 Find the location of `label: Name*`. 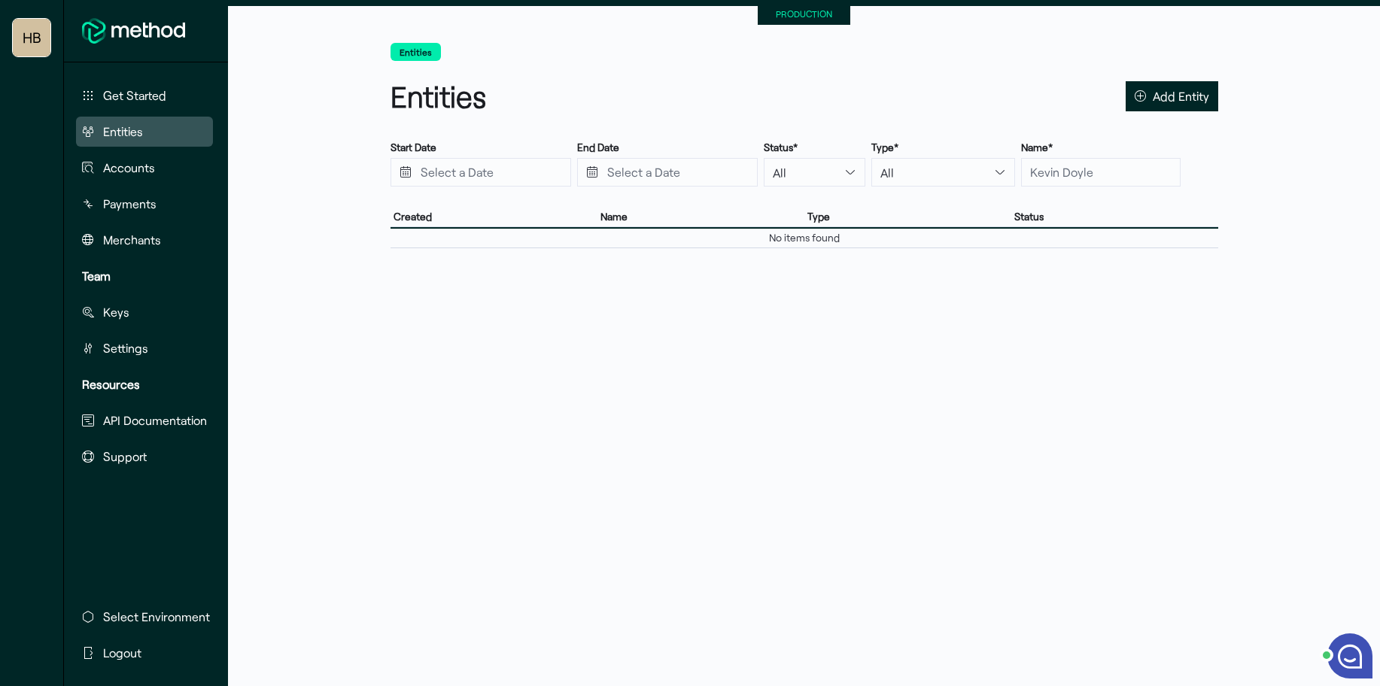

label: Name* is located at coordinates (1037, 147).